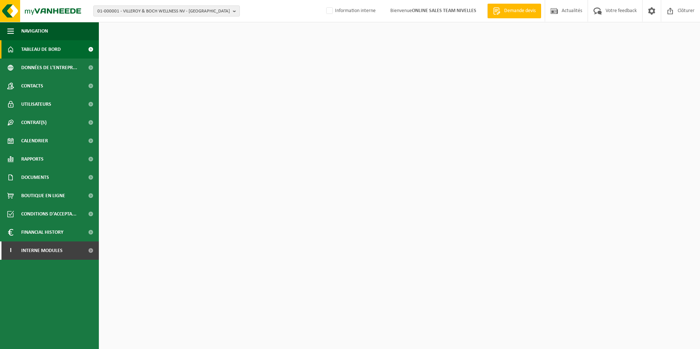  What do you see at coordinates (34, 141) in the screenshot?
I see `span: Calendrier` at bounding box center [34, 141].